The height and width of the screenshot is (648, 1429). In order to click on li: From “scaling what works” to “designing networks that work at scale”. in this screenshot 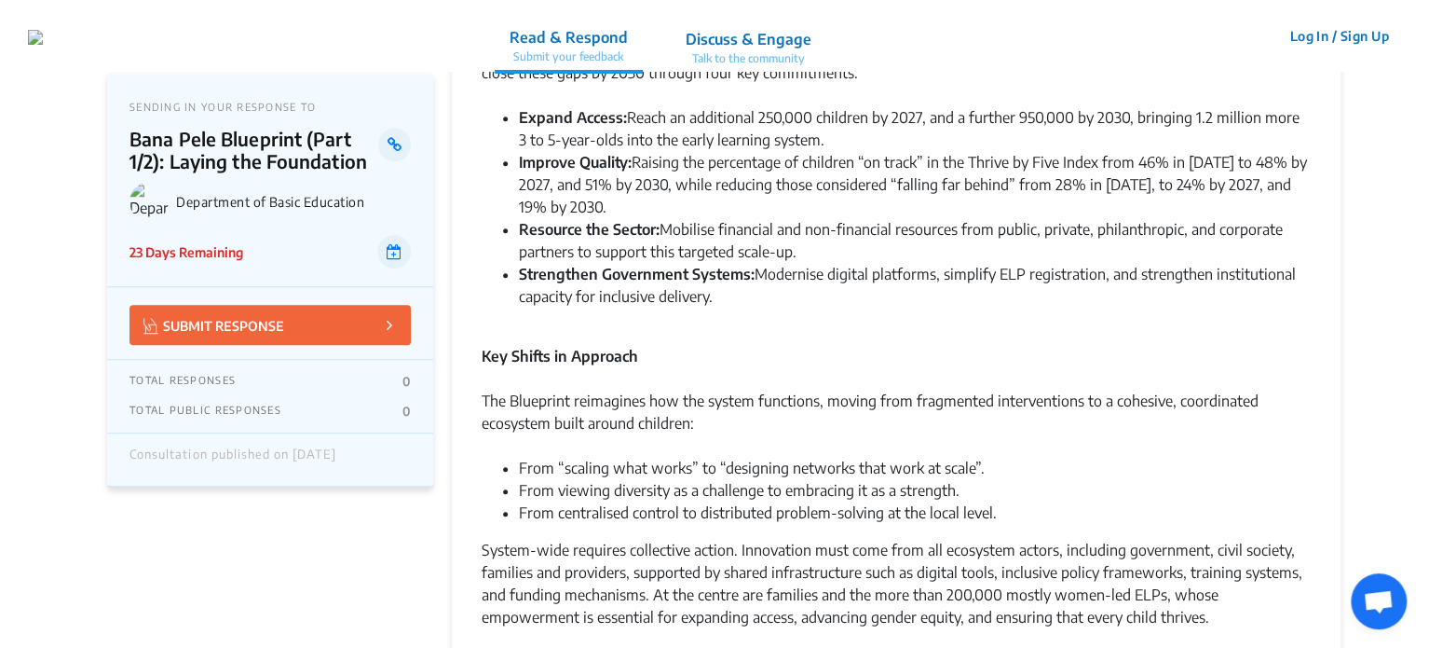, I will do `click(915, 468)`.